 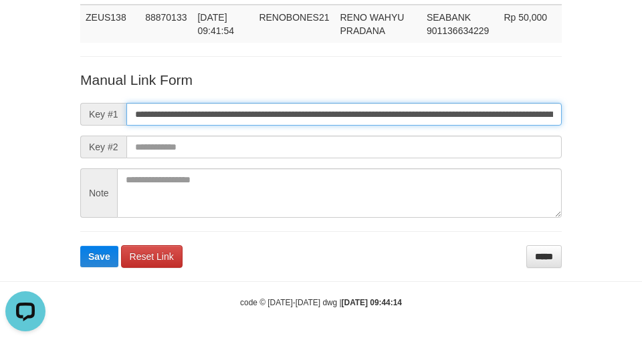 What do you see at coordinates (103, 147) in the screenshot?
I see `span: Key #2` at bounding box center [103, 147].